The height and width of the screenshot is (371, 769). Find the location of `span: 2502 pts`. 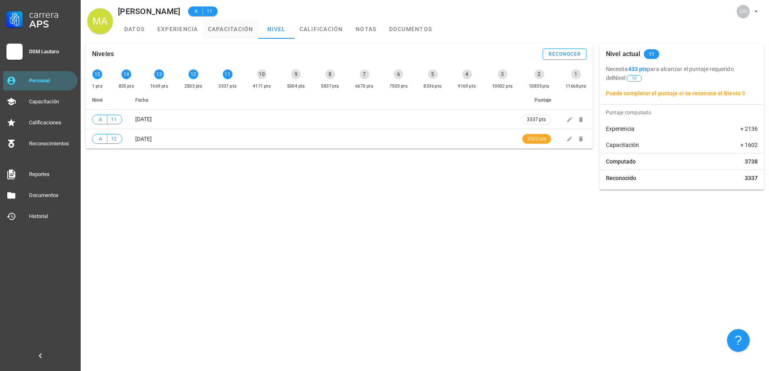

span: 2502 pts is located at coordinates (536, 139).